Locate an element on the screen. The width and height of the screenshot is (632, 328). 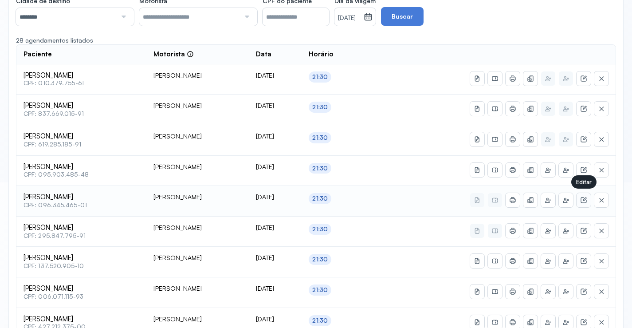
div: 28 agendamentos listados is located at coordinates (316, 40).